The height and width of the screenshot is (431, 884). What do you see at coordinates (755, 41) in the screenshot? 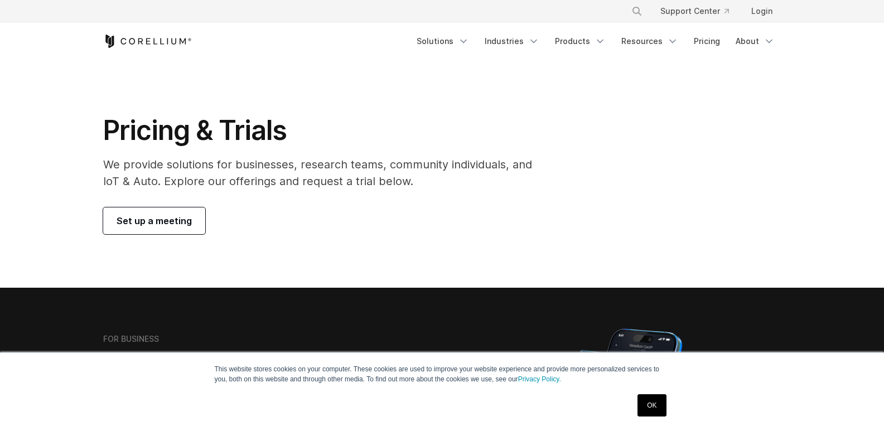
I see `a: About` at bounding box center [755, 41].